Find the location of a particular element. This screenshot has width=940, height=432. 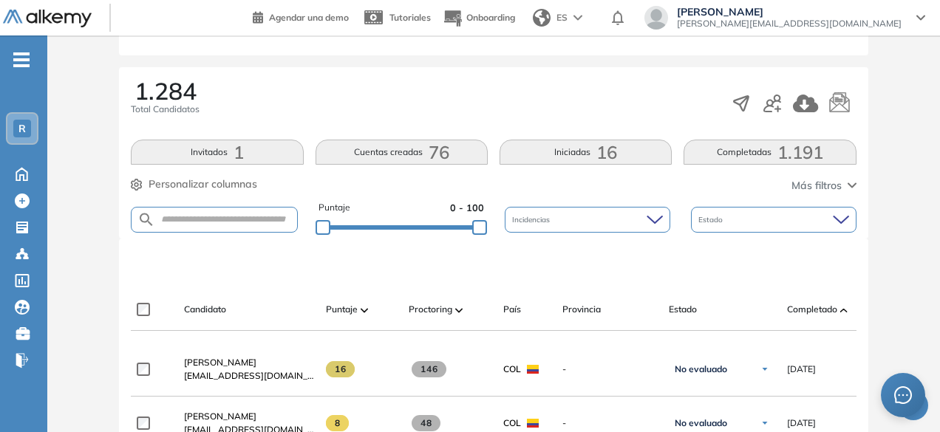

button: Iniciadas16 is located at coordinates (586, 152).